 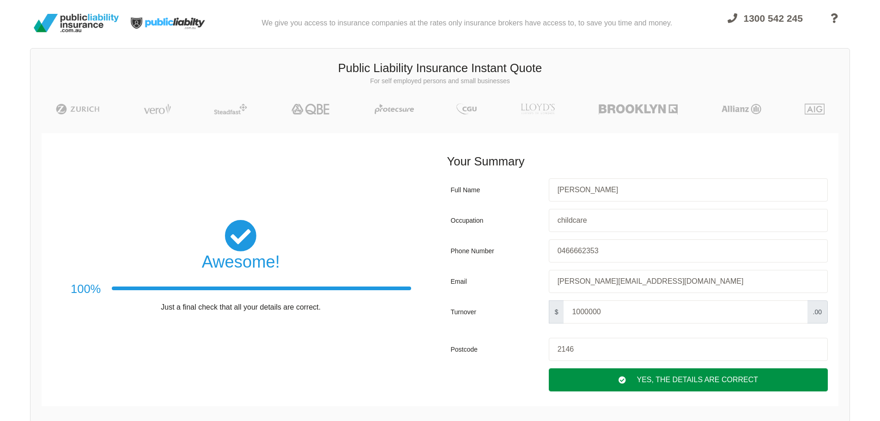 I want to click on a: 1300 542 245, so click(x=765, y=25).